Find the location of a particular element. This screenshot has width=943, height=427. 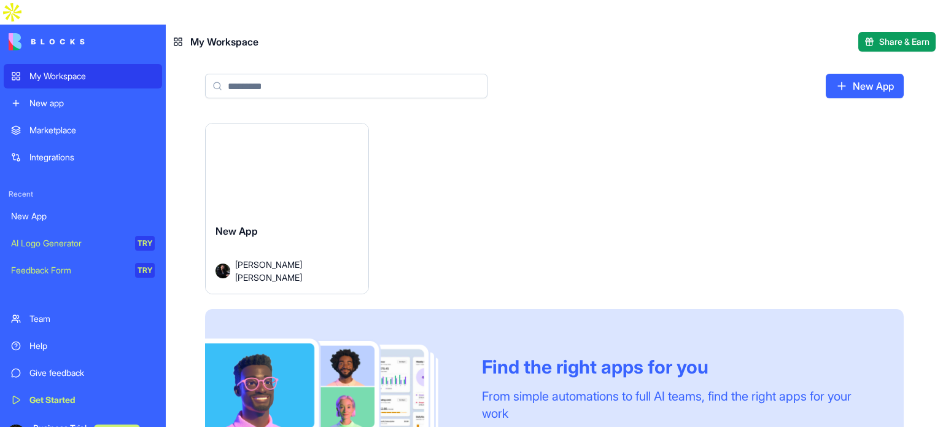

span: Share & Earn is located at coordinates (904, 42).